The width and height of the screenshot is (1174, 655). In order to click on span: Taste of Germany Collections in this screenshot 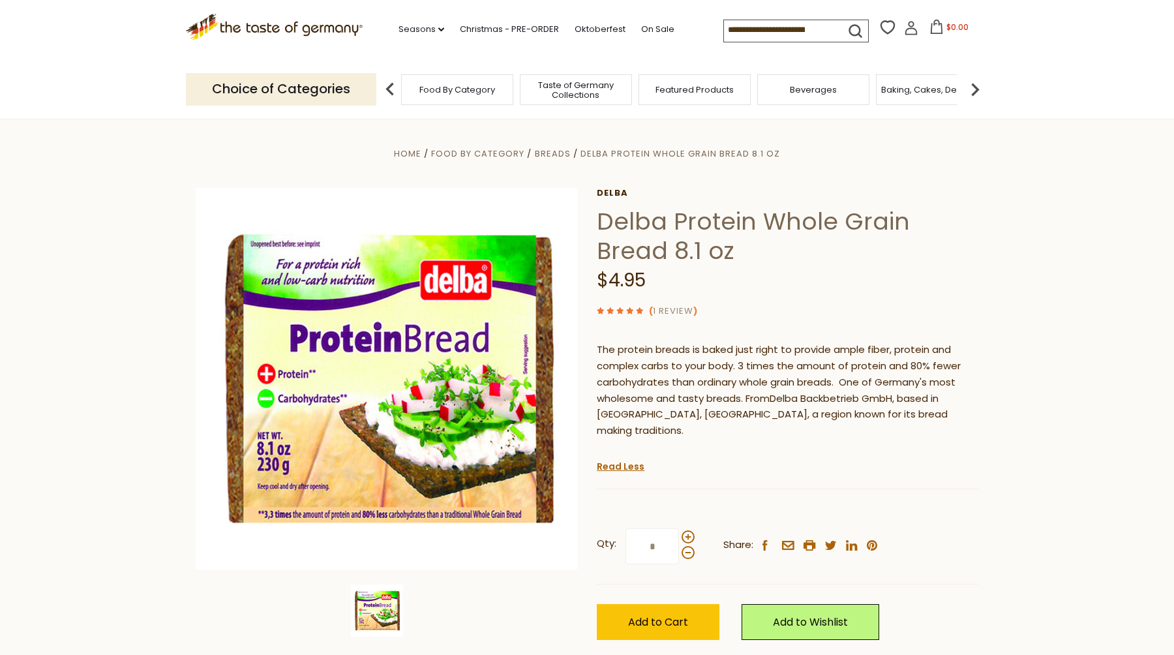, I will do `click(576, 90)`.